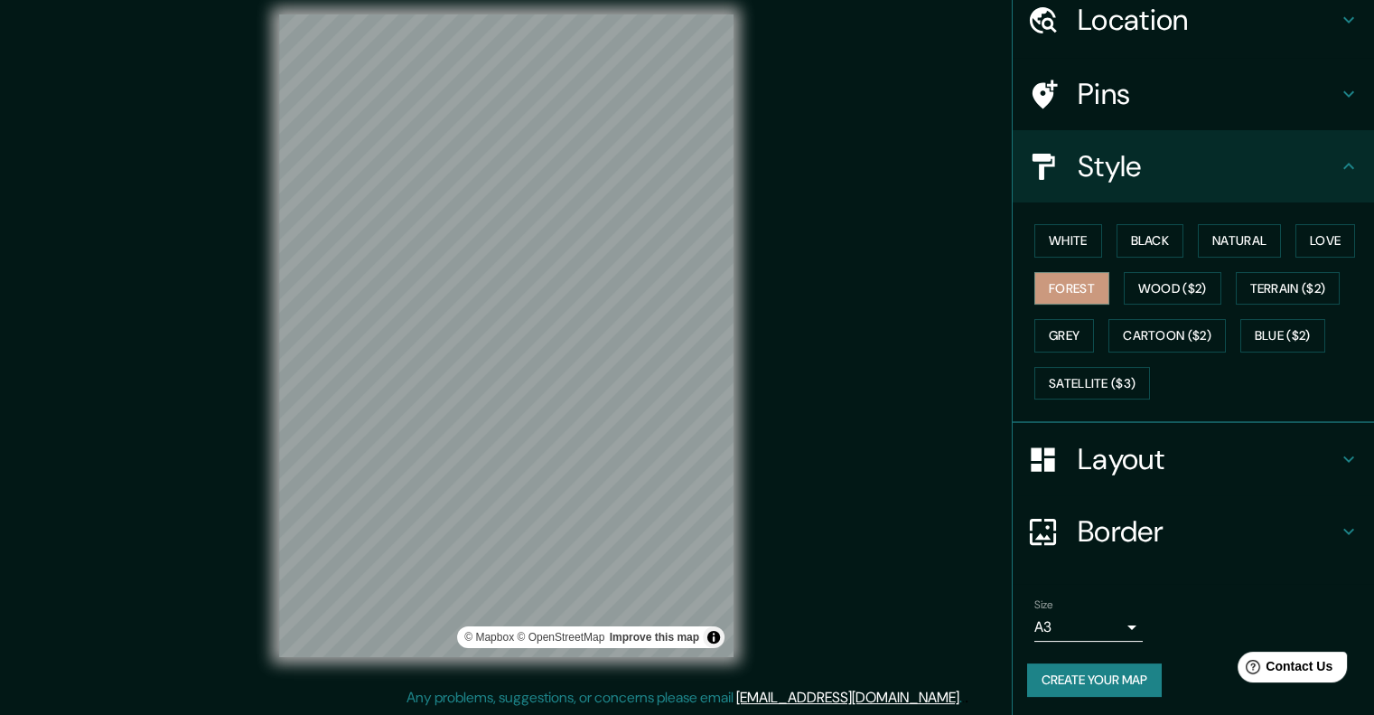  What do you see at coordinates (1094, 680) in the screenshot?
I see `button: Create your map` at bounding box center [1094, 680].